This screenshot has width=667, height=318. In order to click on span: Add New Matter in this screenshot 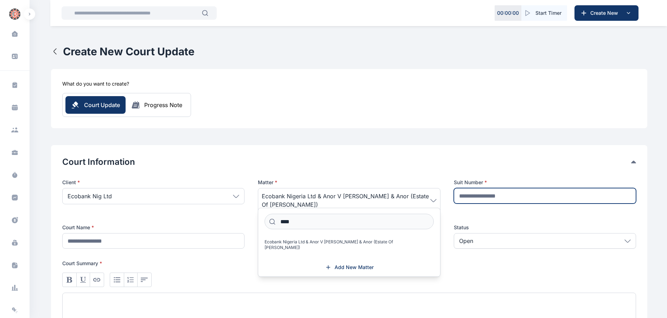, I will do `click(354, 267)`.